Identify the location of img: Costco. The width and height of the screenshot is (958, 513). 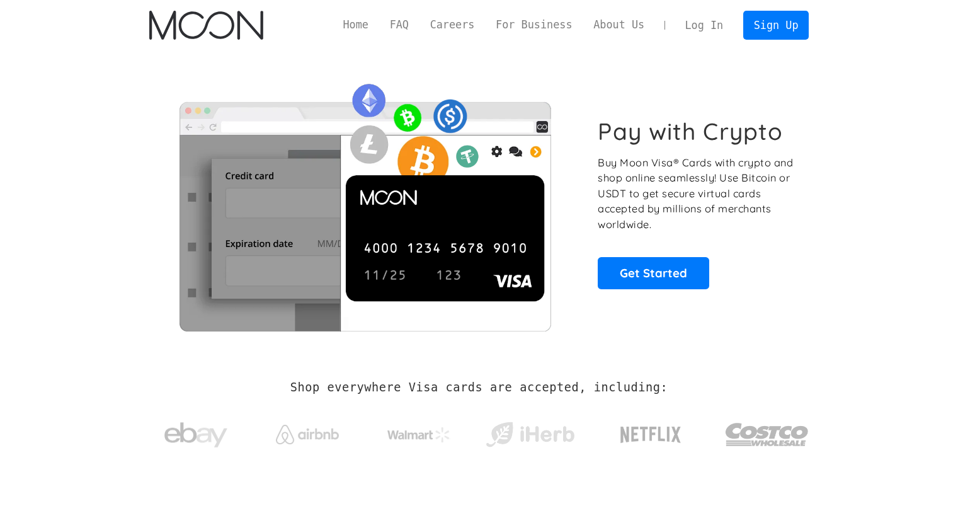
(767, 434).